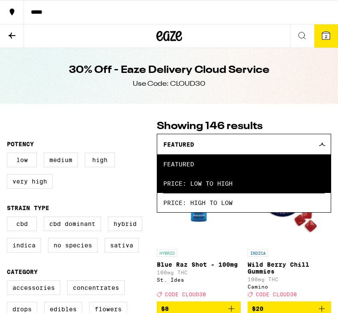  Describe the element at coordinates (244, 126) in the screenshot. I see `p: Showing 146 results` at that location.